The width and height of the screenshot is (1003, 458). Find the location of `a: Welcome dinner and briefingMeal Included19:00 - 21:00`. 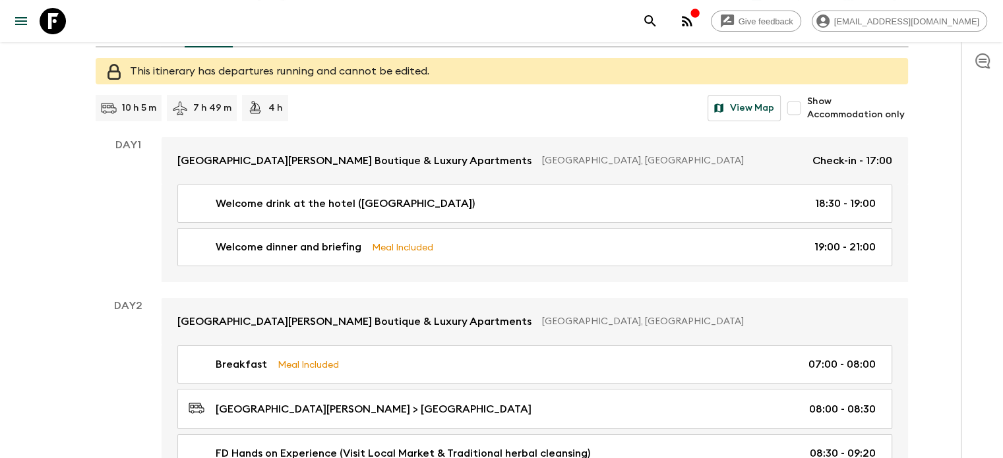

a: Welcome dinner and briefingMeal Included19:00 - 21:00 is located at coordinates (535, 247).